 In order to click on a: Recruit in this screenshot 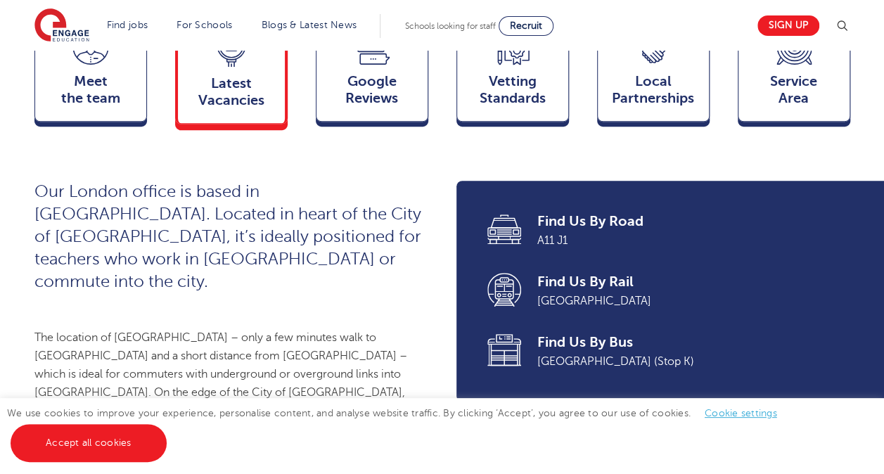, I will do `click(526, 26)`.